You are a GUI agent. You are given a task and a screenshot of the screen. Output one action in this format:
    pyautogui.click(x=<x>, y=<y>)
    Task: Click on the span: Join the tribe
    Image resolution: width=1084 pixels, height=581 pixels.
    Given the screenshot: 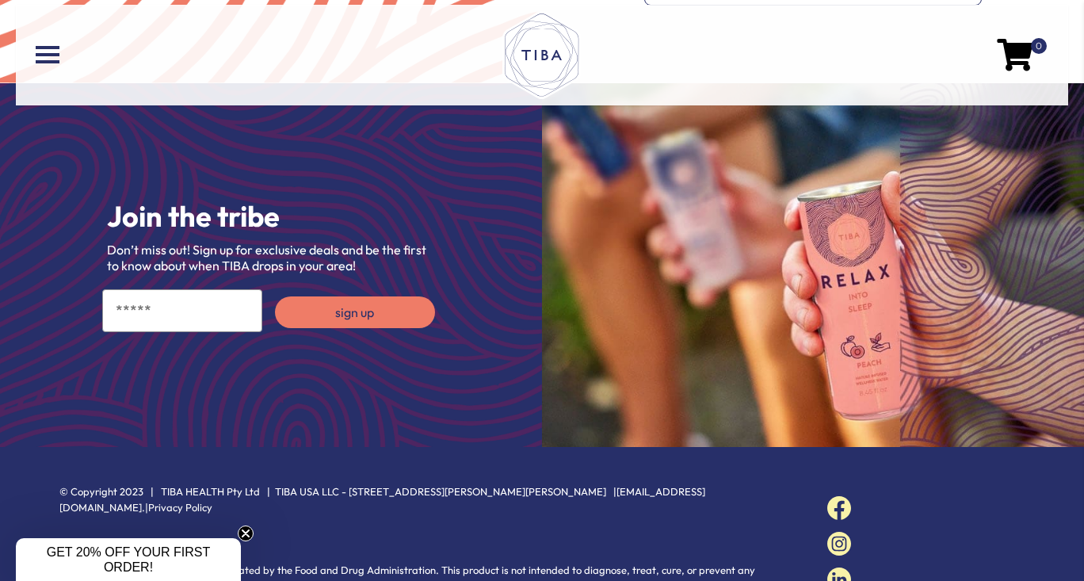 What is the action you would take?
    pyautogui.click(x=193, y=215)
    